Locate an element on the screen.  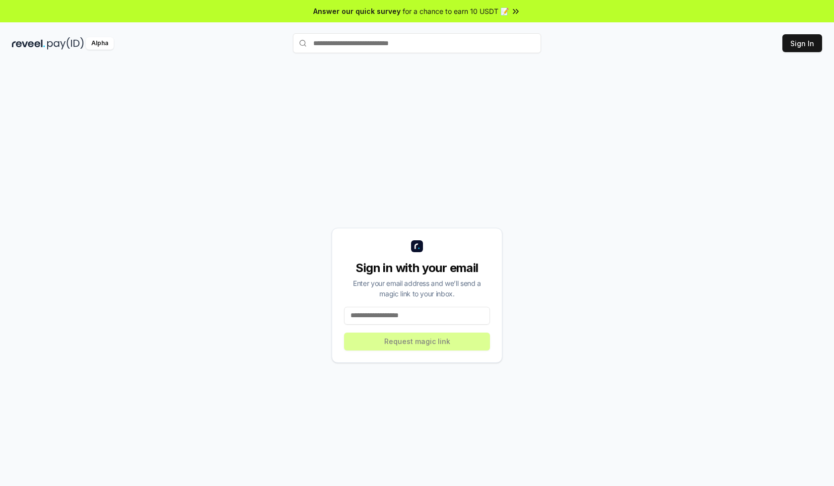
button: Sign In is located at coordinates (803, 43).